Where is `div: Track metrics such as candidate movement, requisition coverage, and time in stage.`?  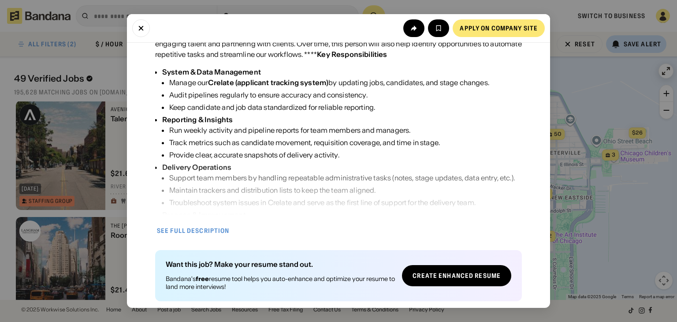
div: Track metrics such as candidate movement, requisition coverage, and time in stage. is located at coordinates (345, 142).